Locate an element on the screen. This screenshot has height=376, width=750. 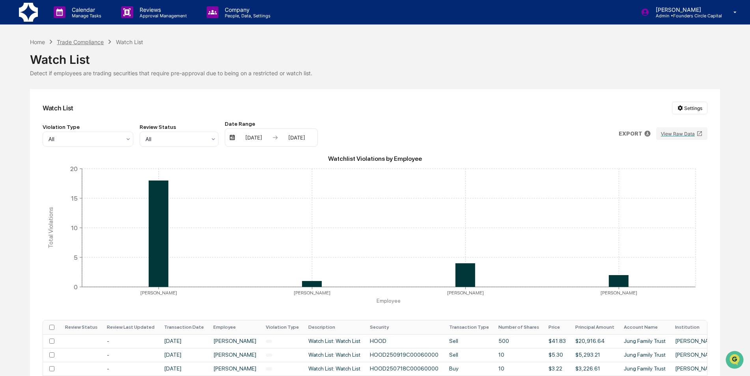
th: Number of Shares is located at coordinates (519, 327).